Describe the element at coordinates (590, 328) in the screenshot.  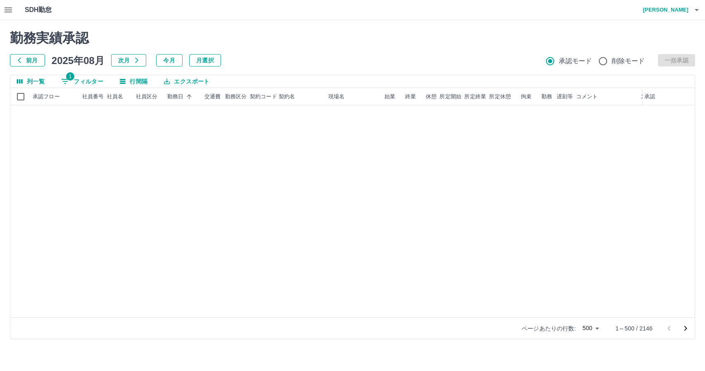
I see `div: 500` at that location.